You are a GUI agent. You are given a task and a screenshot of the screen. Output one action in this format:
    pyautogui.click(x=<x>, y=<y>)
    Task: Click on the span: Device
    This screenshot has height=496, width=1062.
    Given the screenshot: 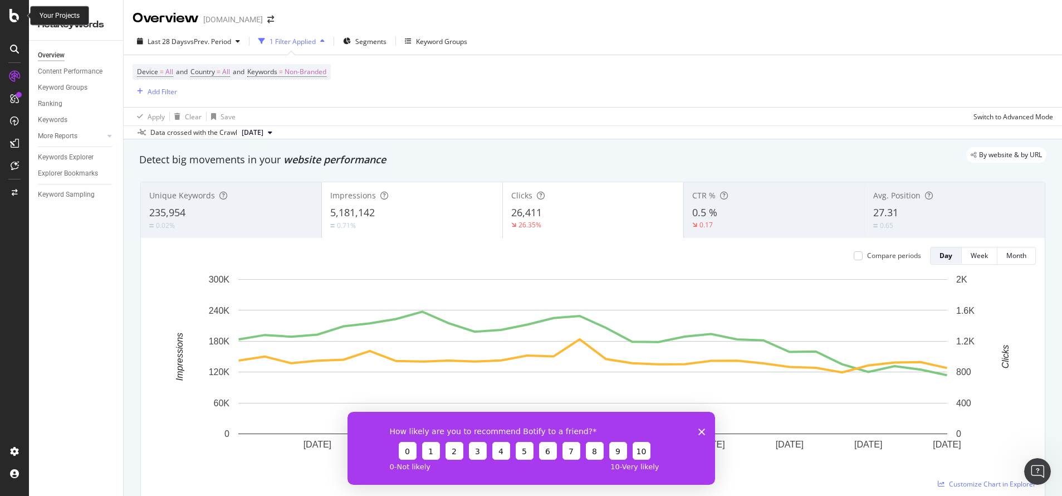 What is the action you would take?
    pyautogui.click(x=148, y=71)
    